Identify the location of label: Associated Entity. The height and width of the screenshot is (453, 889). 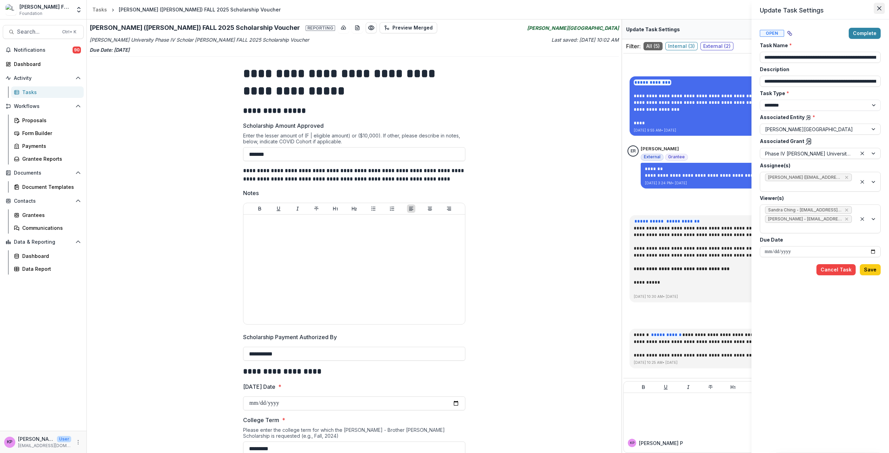
(819, 117).